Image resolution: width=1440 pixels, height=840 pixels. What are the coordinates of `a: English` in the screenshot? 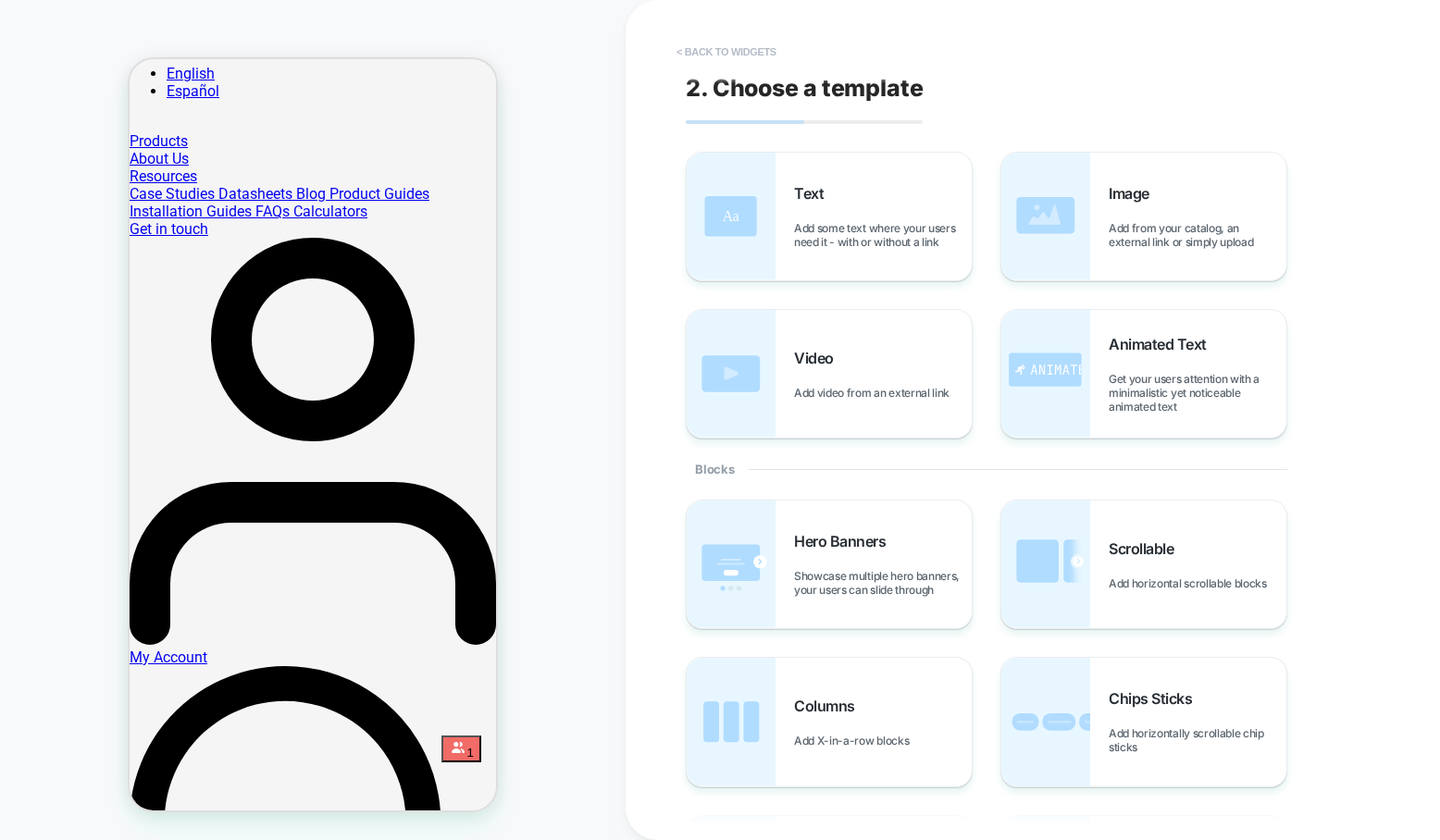 It's located at (61, 14).